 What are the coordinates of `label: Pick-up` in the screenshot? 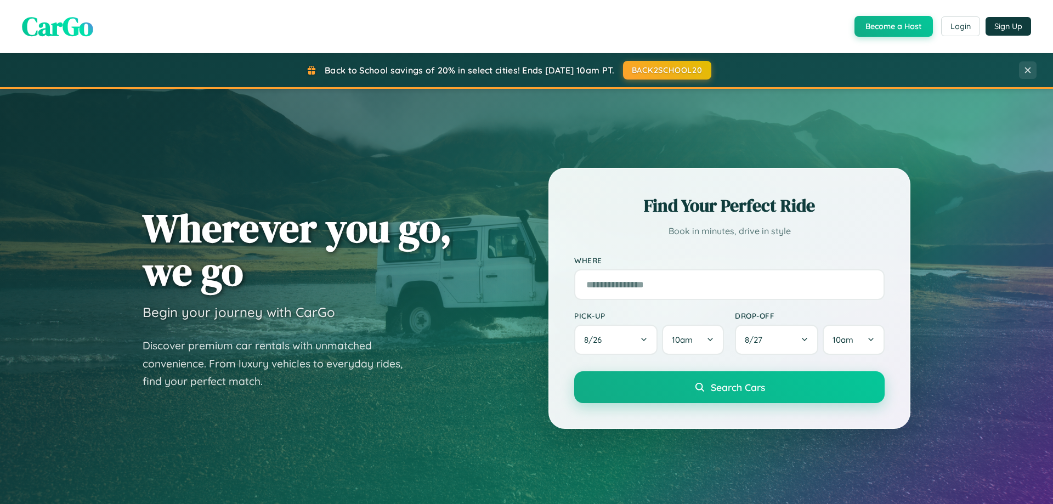 It's located at (649, 315).